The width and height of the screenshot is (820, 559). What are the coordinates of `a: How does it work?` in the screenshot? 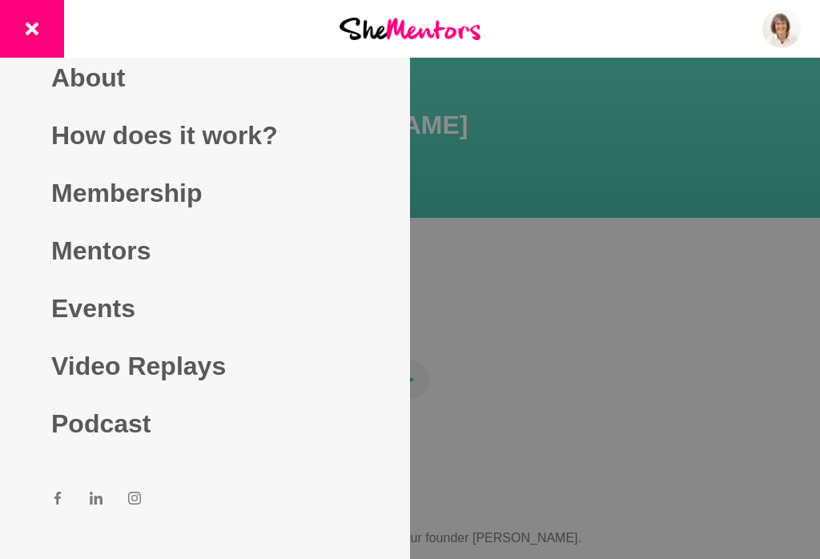 It's located at (205, 135).